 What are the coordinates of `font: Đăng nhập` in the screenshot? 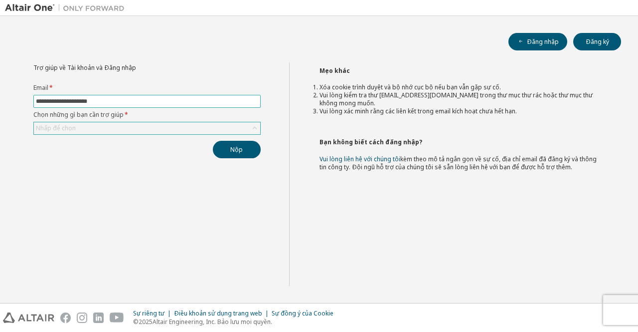 It's located at (543, 41).